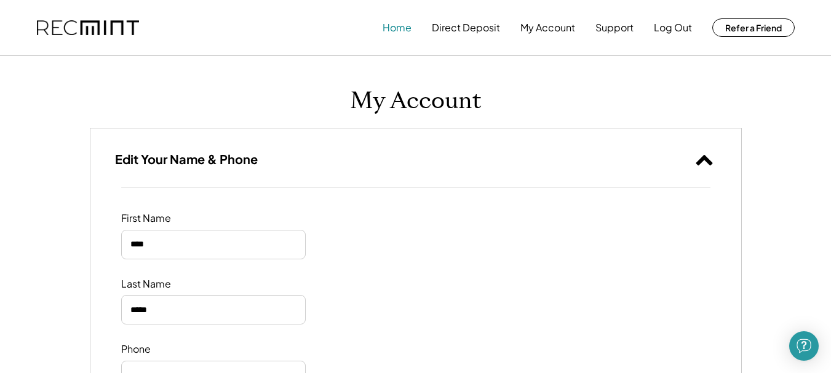 Image resolution: width=831 pixels, height=373 pixels. Describe the element at coordinates (397, 28) in the screenshot. I see `button: Home` at that location.